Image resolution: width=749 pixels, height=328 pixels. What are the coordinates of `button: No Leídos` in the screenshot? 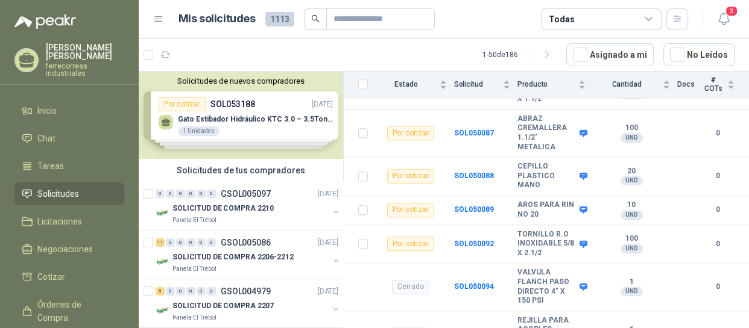 It's located at (699, 55).